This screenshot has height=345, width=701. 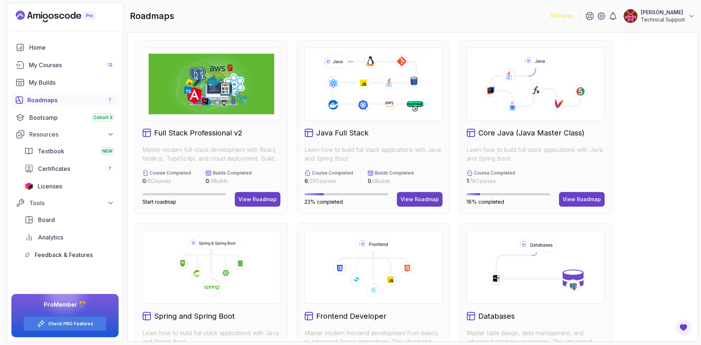 I want to click on span: 1, so click(x=468, y=181).